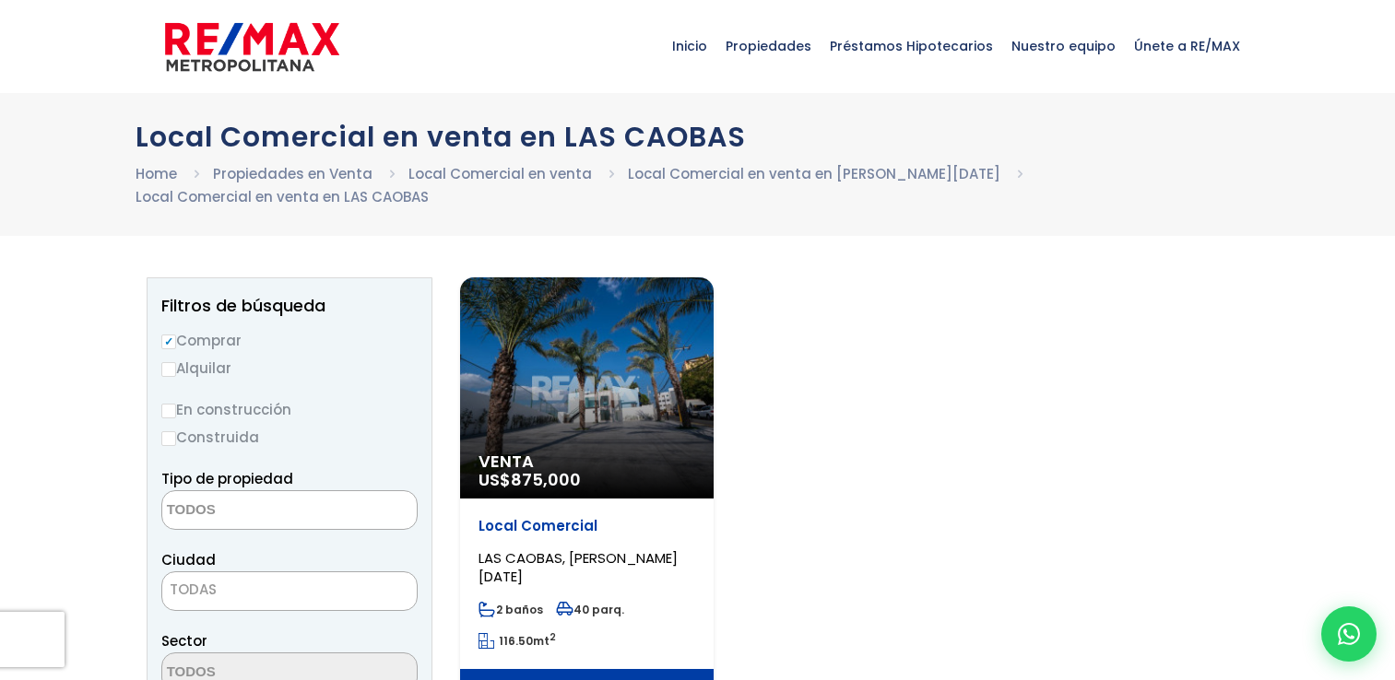 The height and width of the screenshot is (680, 1395). What do you see at coordinates (292, 173) in the screenshot?
I see `a: Propiedades en Venta` at bounding box center [292, 173].